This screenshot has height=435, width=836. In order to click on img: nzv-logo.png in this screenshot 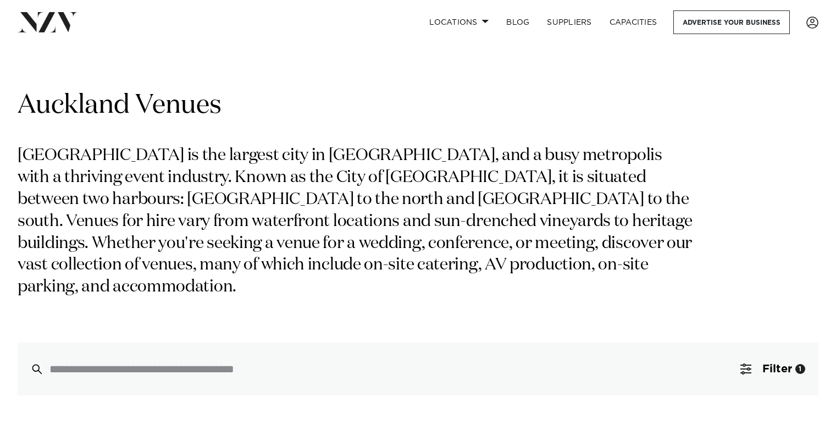, I will do `click(47, 22)`.